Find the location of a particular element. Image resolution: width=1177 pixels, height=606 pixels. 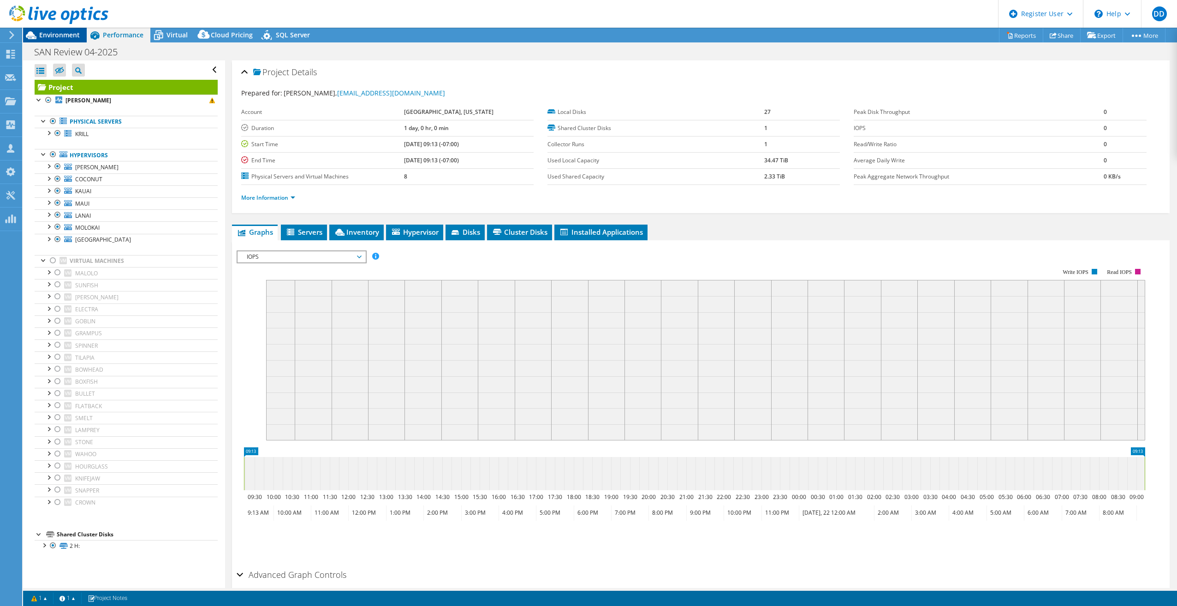

span: Project is located at coordinates (271, 72).